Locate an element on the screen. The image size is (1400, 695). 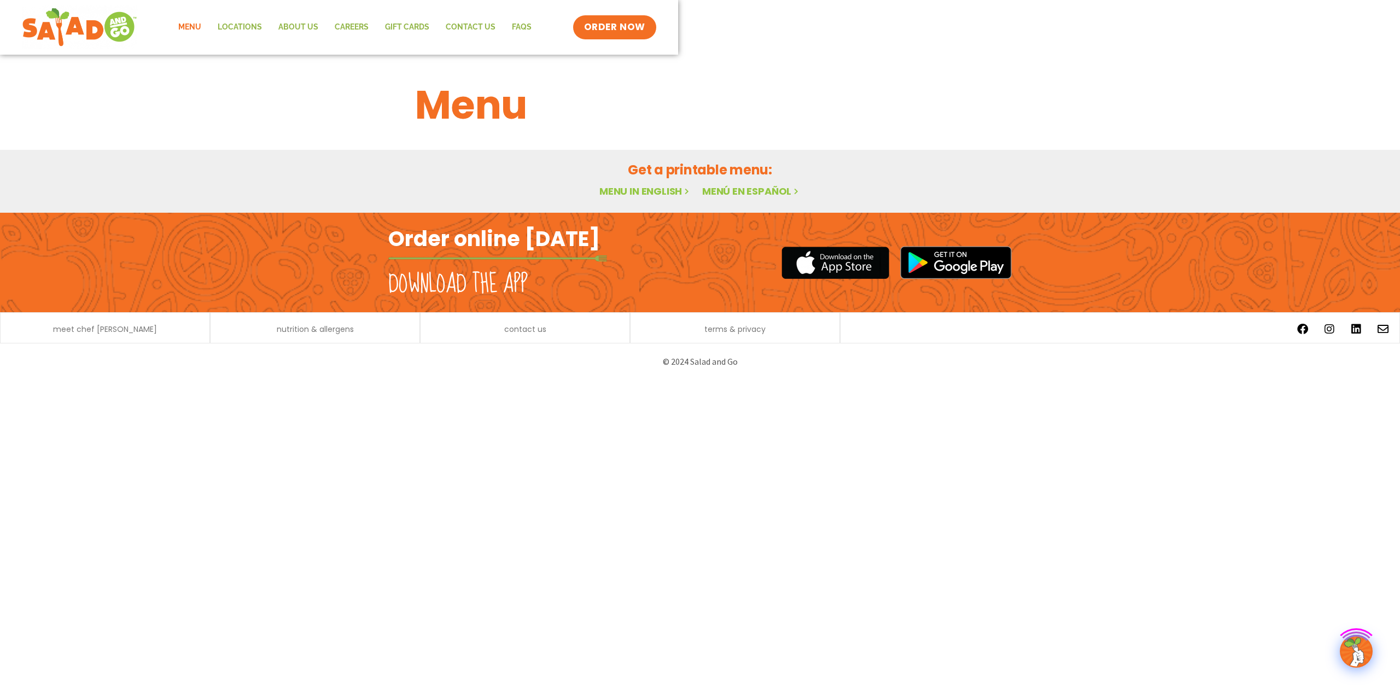
a: Contact Us is located at coordinates (470, 27).